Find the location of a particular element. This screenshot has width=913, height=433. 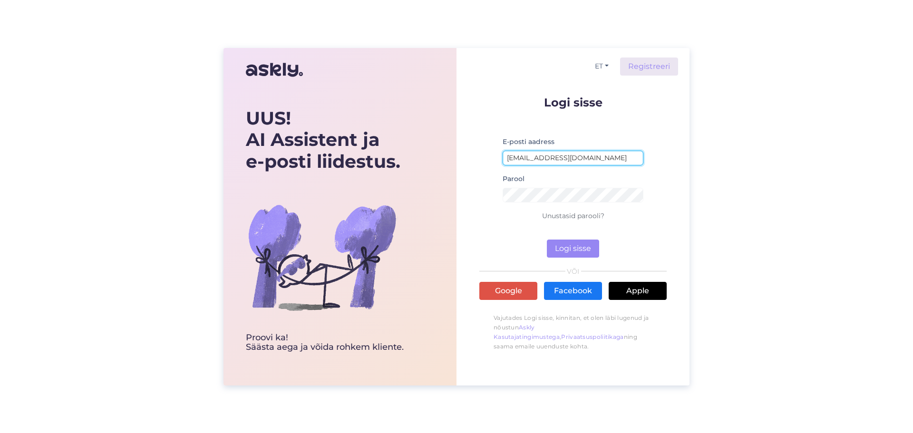

div: UUS! AI Assistent ja e-posti liidestus. is located at coordinates (325, 140).